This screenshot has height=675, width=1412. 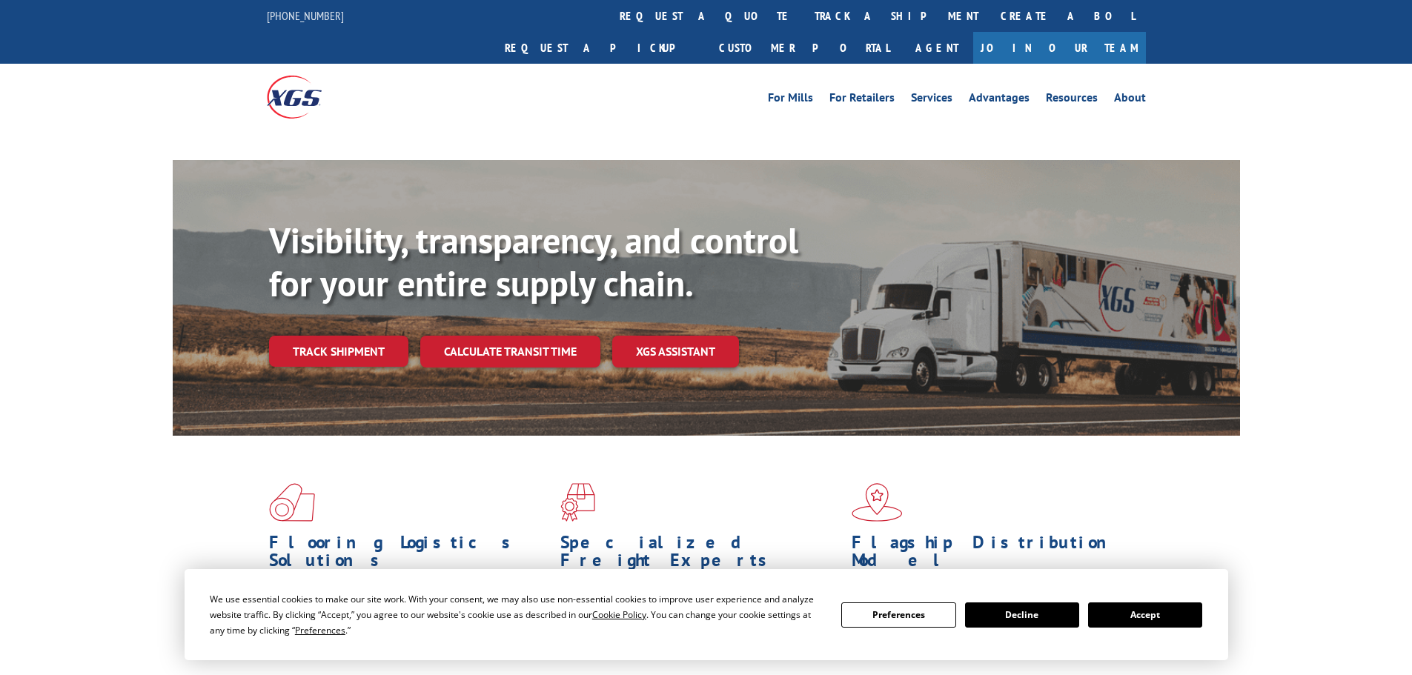 I want to click on a: About, so click(x=1129, y=100).